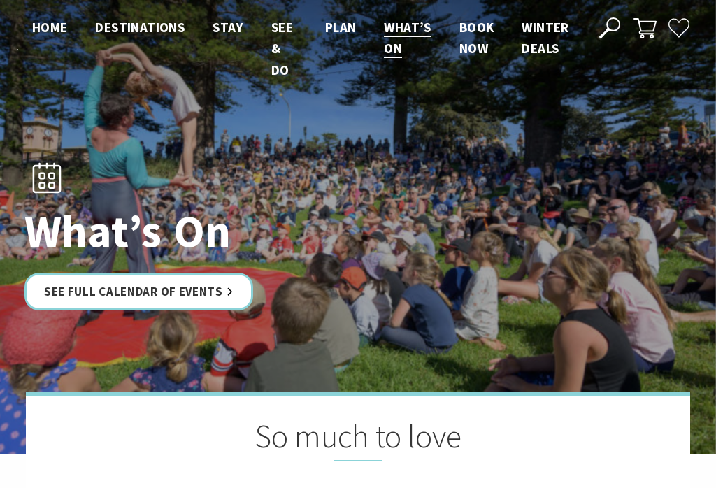 The image size is (716, 488). I want to click on h1: What’s On, so click(222, 232).